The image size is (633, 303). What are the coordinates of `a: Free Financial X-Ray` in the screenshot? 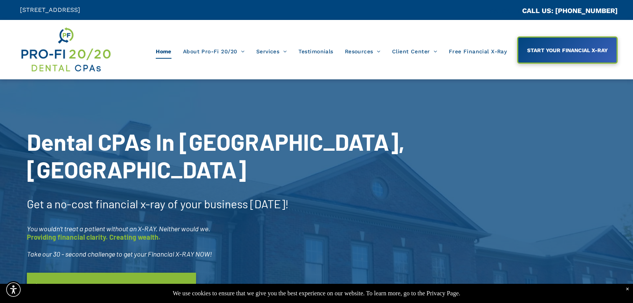 It's located at (478, 51).